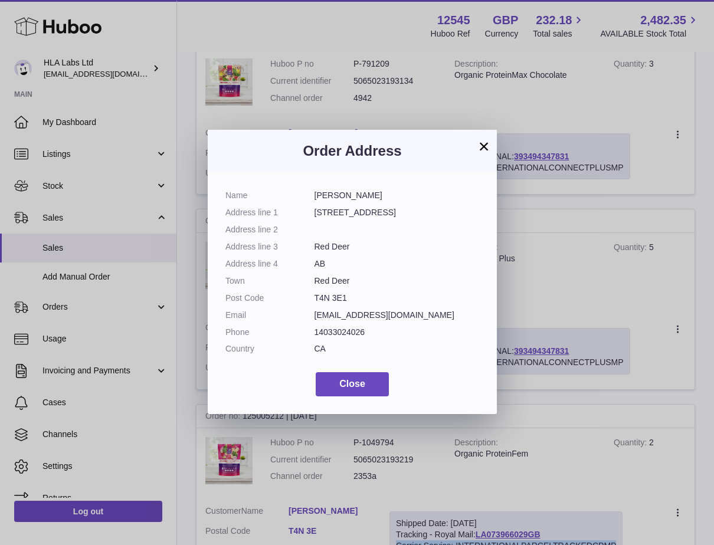  Describe the element at coordinates (270, 212) in the screenshot. I see `dt: Address line 1` at that location.